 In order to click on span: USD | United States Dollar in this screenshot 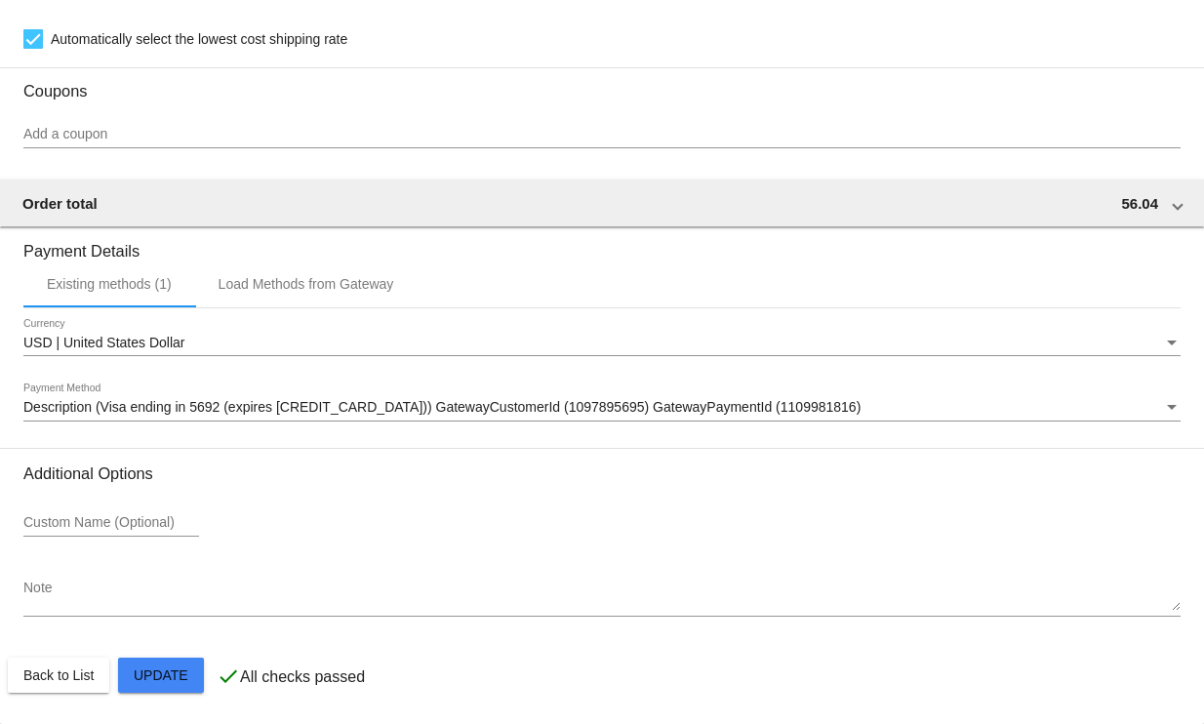, I will do `click(103, 343)`.